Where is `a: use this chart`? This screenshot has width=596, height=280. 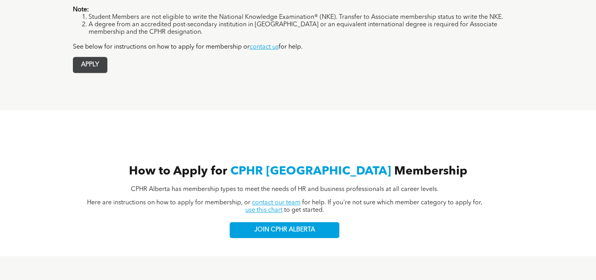
a: use this chart is located at coordinates (264, 210).